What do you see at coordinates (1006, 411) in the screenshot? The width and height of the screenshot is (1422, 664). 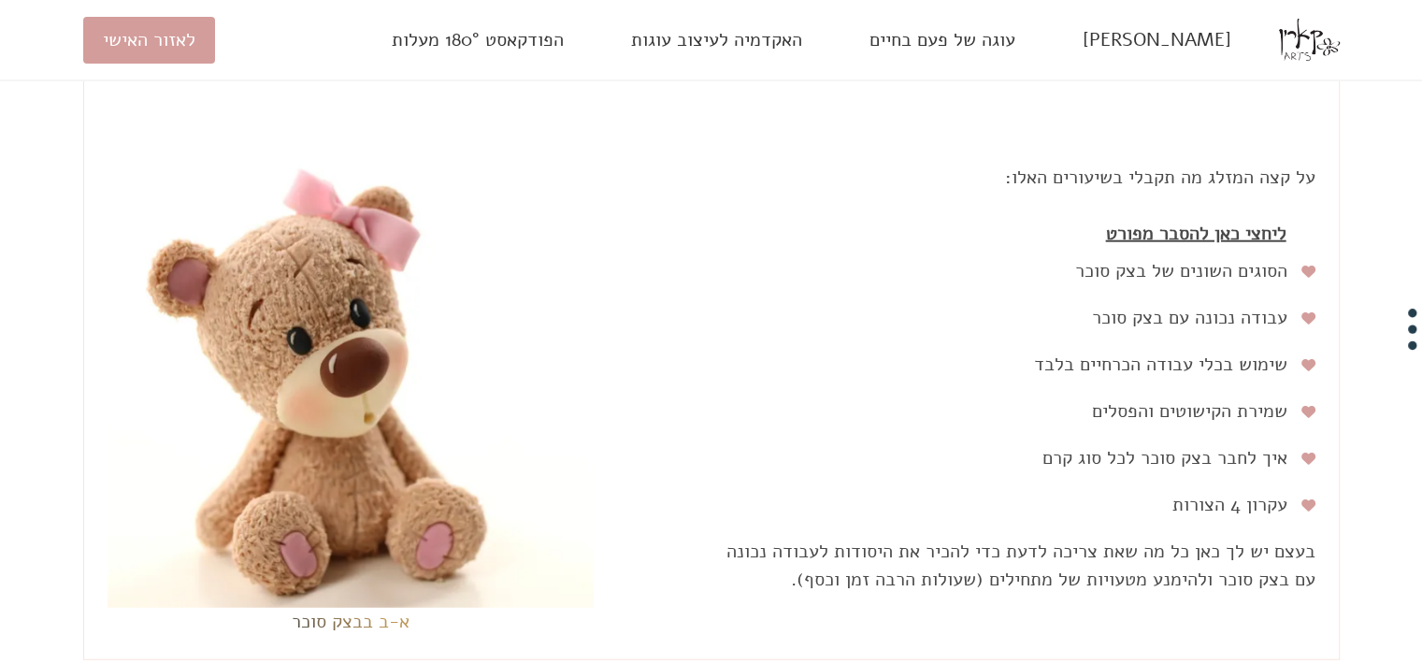 I see `p: שמירת הקישוטים והפסלים` at bounding box center [1006, 411].